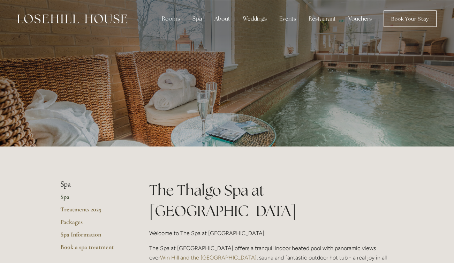 The height and width of the screenshot is (263, 454). I want to click on li: Spa, so click(94, 185).